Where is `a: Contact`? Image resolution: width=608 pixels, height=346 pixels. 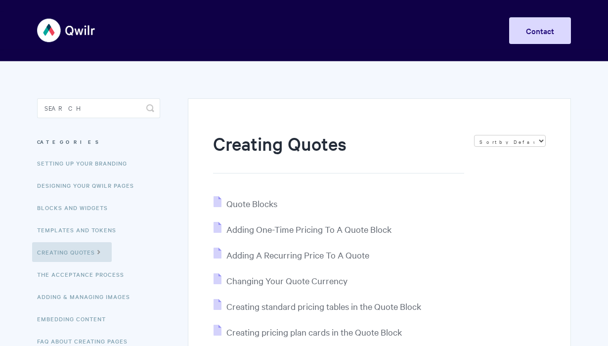
a: Contact is located at coordinates (540, 31).